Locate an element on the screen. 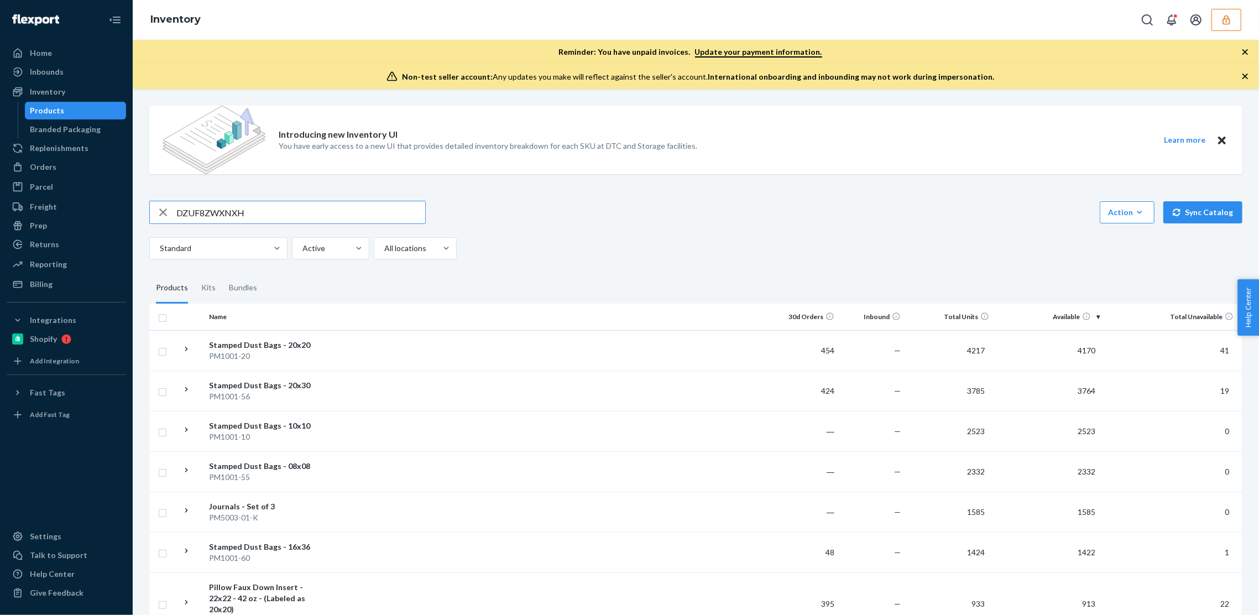 The width and height of the screenshot is (1259, 615). span: International onboarding and inbounding may not work during impersonation. is located at coordinates (851, 76).